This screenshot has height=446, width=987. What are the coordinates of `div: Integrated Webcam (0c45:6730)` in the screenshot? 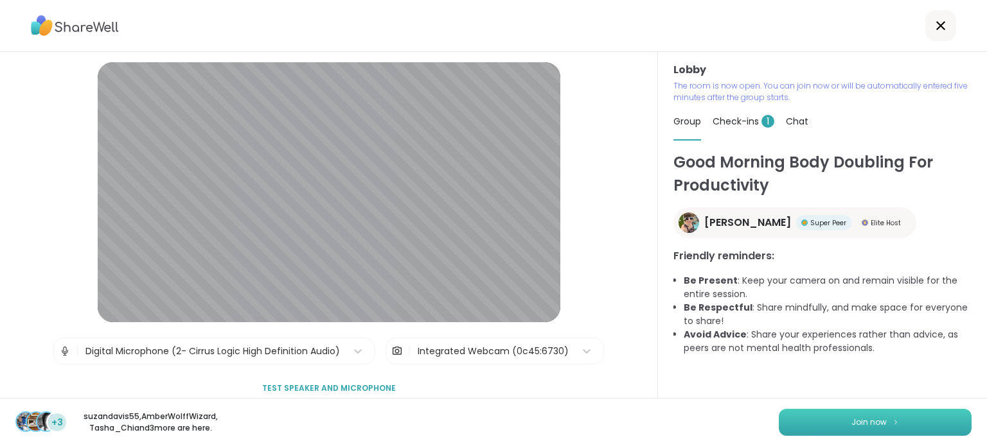 It's located at (493, 351).